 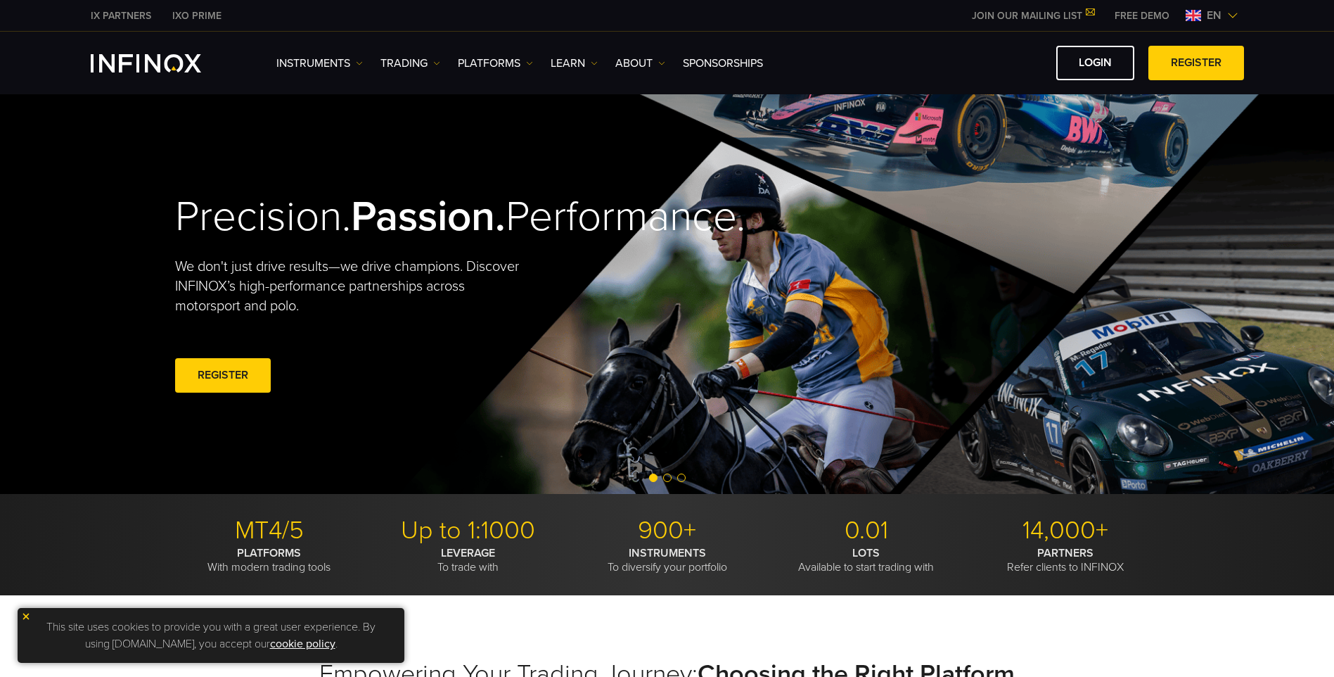 I want to click on a: SPONSORSHIPS, so click(x=723, y=63).